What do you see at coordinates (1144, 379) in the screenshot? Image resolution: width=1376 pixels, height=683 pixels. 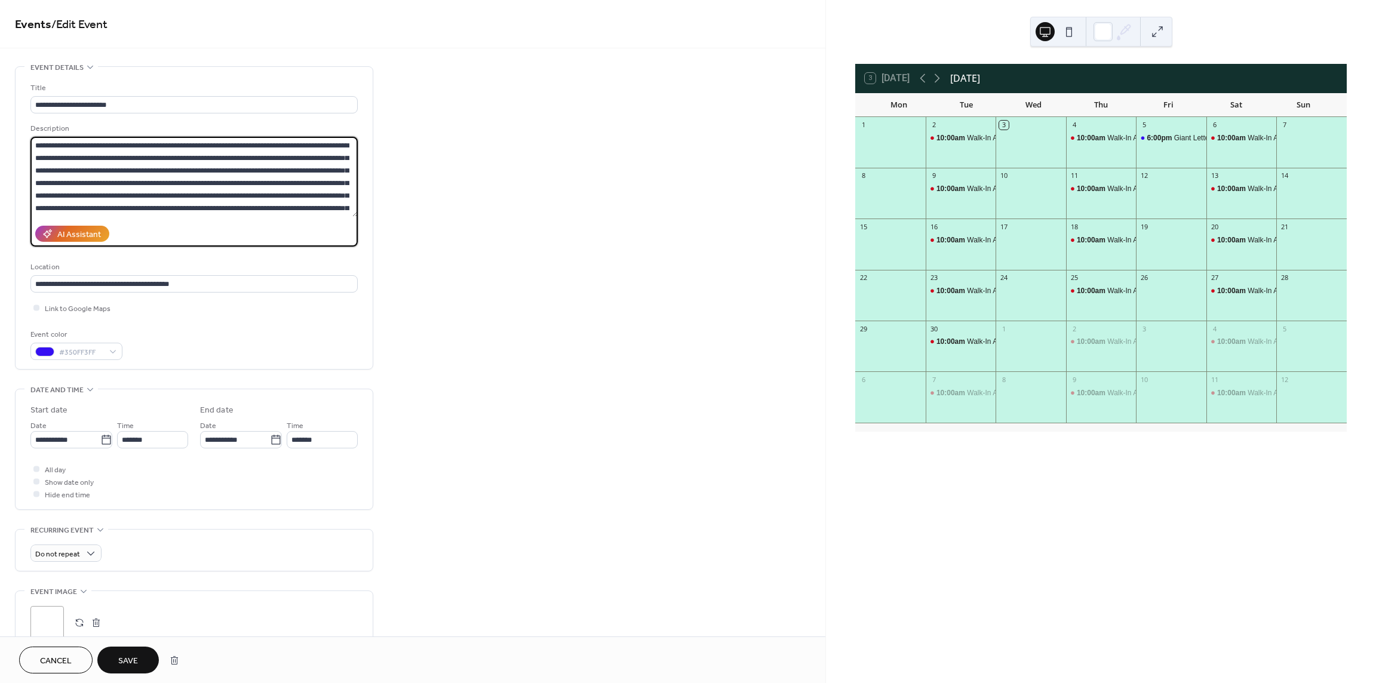 I see `div: 10` at bounding box center [1144, 379].